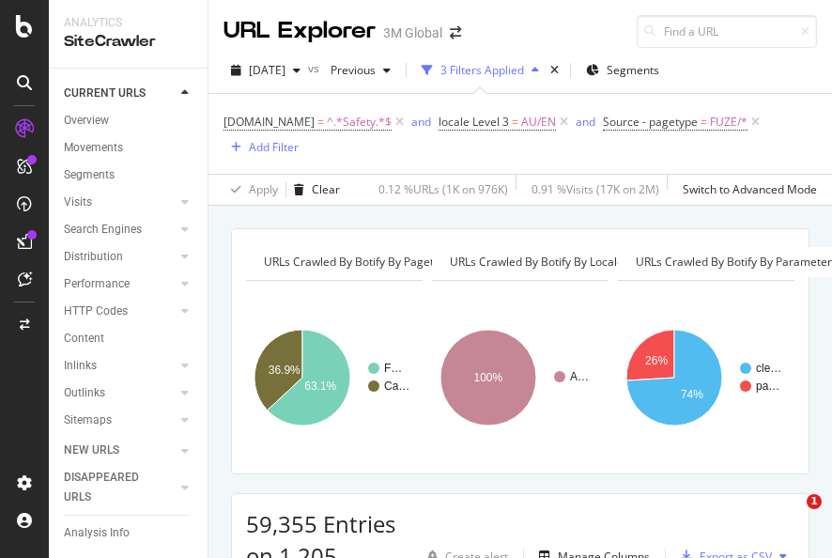  I want to click on div: Switch to Advanced Mode, so click(749, 189).